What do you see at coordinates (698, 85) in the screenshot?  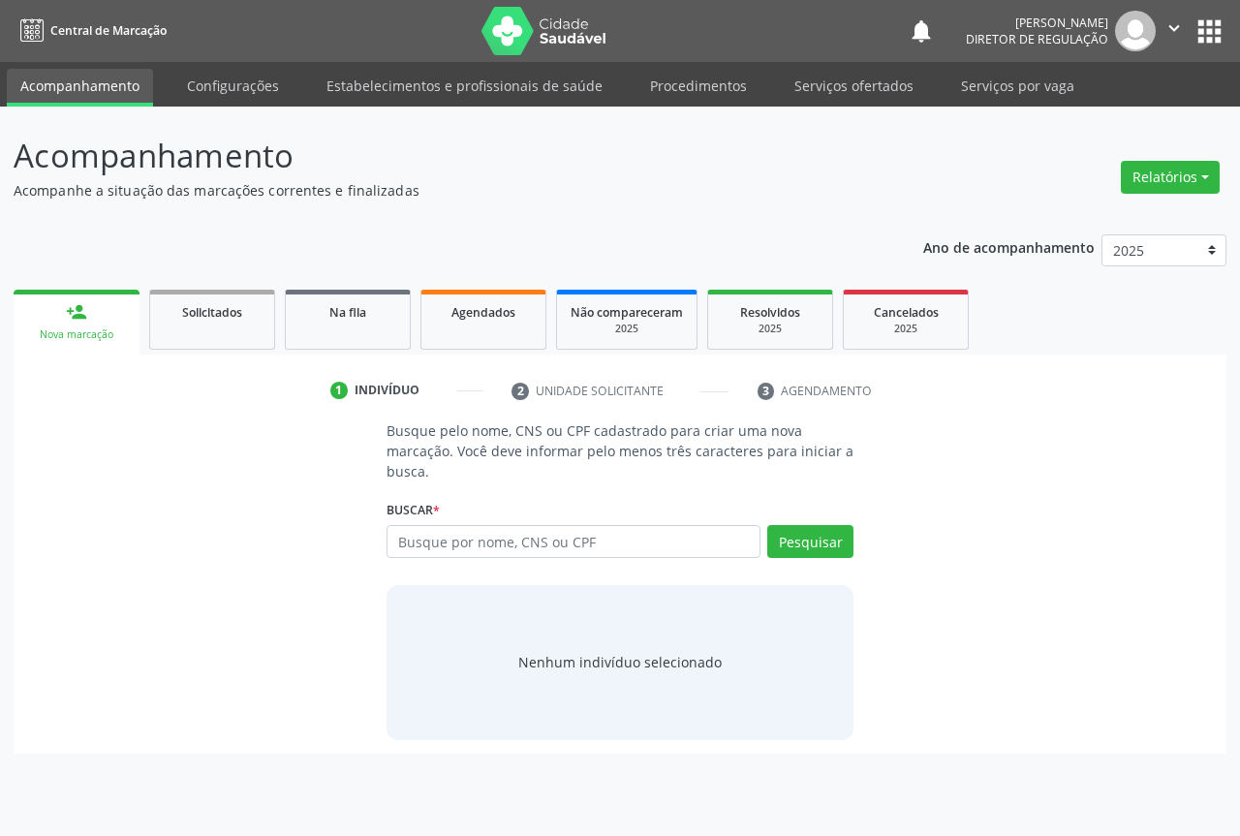 I see `a: Procedimentos` at bounding box center [698, 85].